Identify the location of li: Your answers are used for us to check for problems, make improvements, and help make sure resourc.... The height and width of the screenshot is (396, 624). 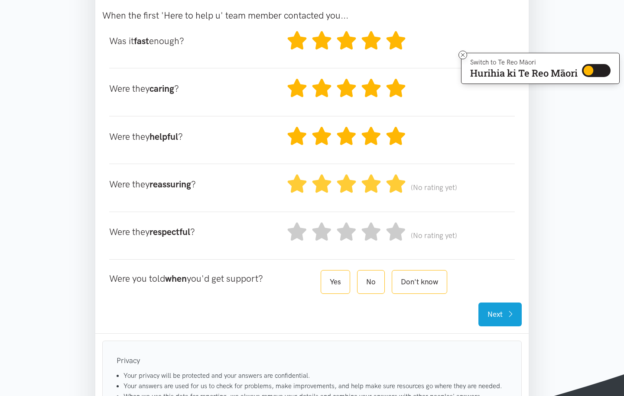
(315, 386).